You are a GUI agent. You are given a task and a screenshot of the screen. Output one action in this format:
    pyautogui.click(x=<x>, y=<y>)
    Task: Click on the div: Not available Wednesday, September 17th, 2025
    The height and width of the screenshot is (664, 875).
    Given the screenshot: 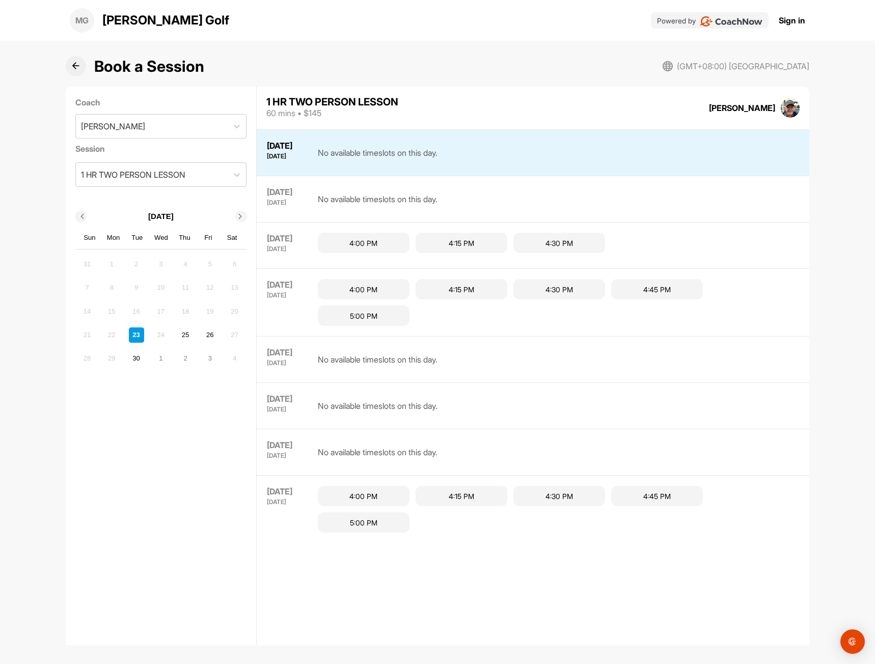 What is the action you would take?
    pyautogui.click(x=161, y=311)
    